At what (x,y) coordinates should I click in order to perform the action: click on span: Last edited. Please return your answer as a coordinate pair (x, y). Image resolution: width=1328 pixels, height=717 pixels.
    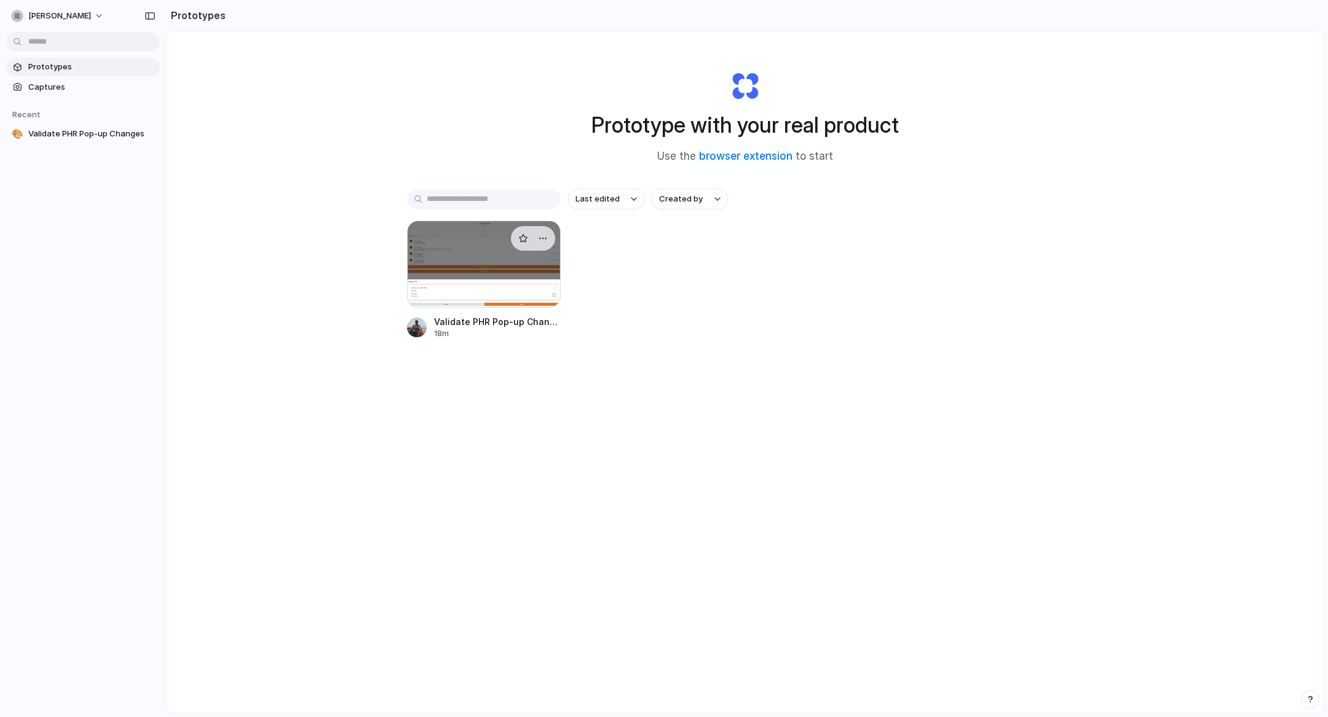
    Looking at the image, I should click on (598, 199).